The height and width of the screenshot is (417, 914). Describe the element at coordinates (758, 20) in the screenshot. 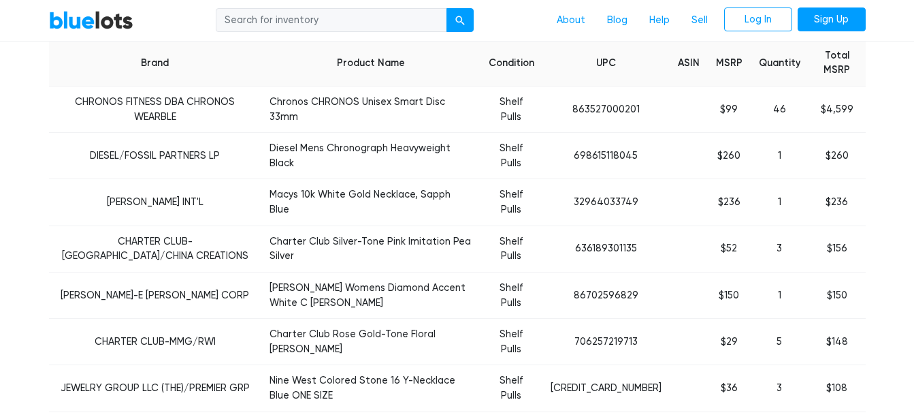

I see `a: Log In` at that location.